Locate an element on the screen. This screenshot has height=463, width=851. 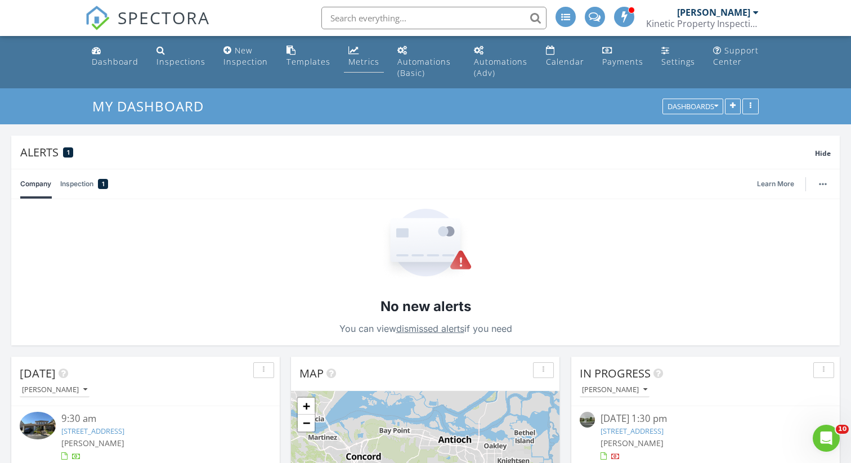
div: Alerts is located at coordinates (418, 152).